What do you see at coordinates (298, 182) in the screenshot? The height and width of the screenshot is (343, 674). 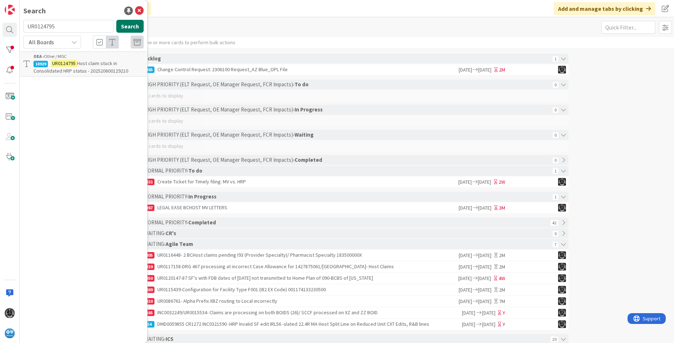 I see `div: Create Ticket for Timely filing: MV vs. HRP` at bounding box center [298, 182].